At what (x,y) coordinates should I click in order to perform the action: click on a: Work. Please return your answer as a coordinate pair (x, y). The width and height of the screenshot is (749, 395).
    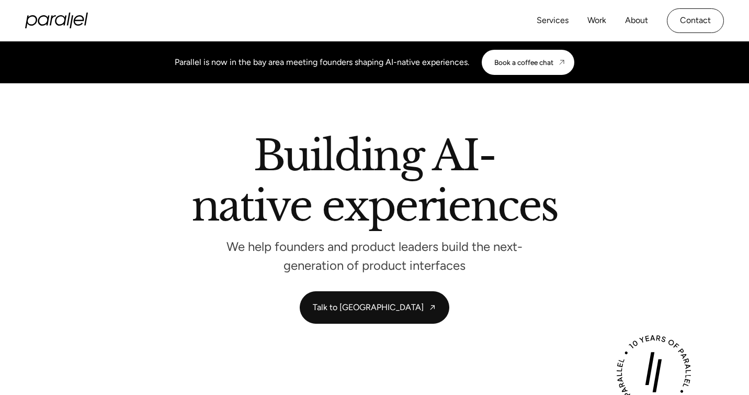
    Looking at the image, I should click on (597, 20).